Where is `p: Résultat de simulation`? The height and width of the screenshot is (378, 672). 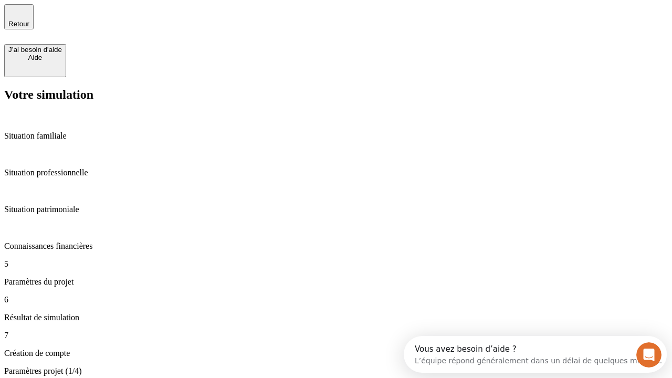 p: Résultat de simulation is located at coordinates (336, 317).